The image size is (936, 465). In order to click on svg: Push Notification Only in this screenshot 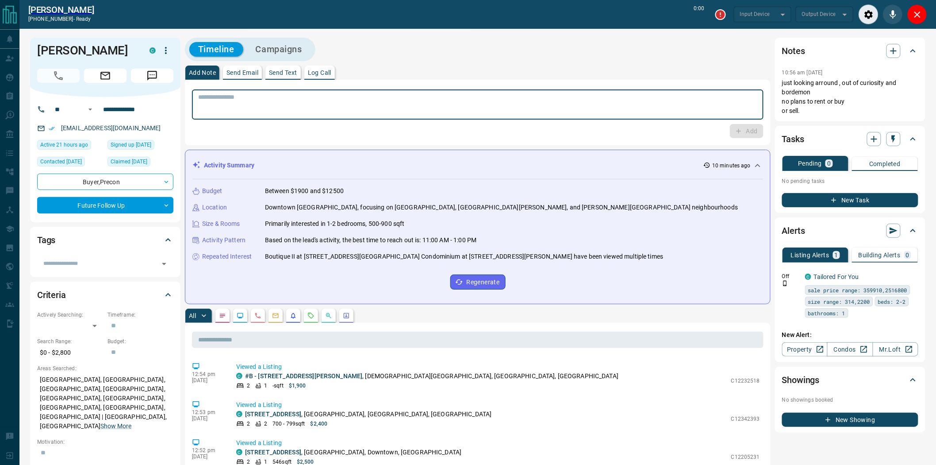, I will do `click(785, 283)`.